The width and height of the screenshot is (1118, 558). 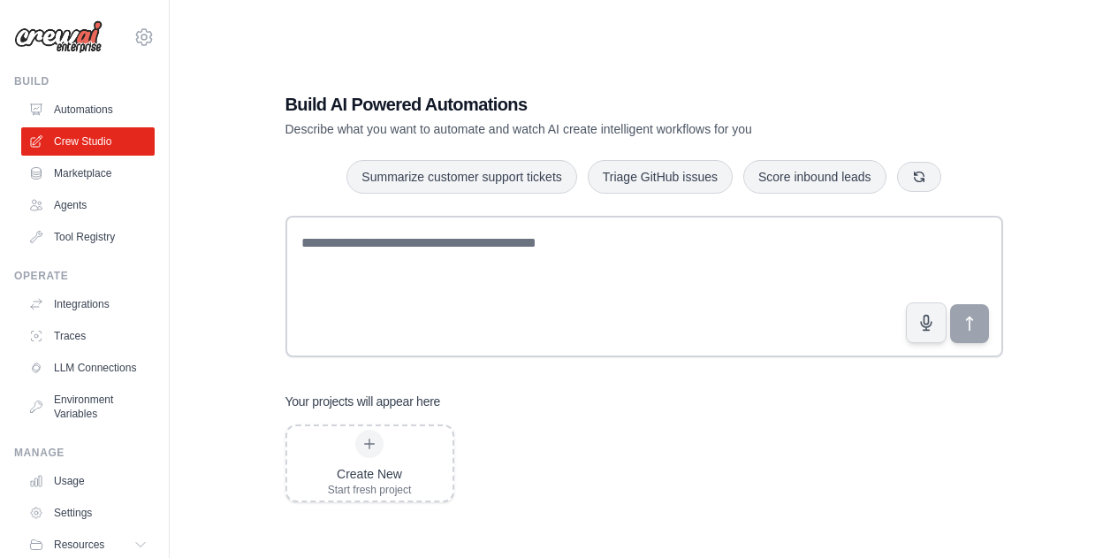 What do you see at coordinates (88, 481) in the screenshot?
I see `a: Usage` at bounding box center [88, 481].